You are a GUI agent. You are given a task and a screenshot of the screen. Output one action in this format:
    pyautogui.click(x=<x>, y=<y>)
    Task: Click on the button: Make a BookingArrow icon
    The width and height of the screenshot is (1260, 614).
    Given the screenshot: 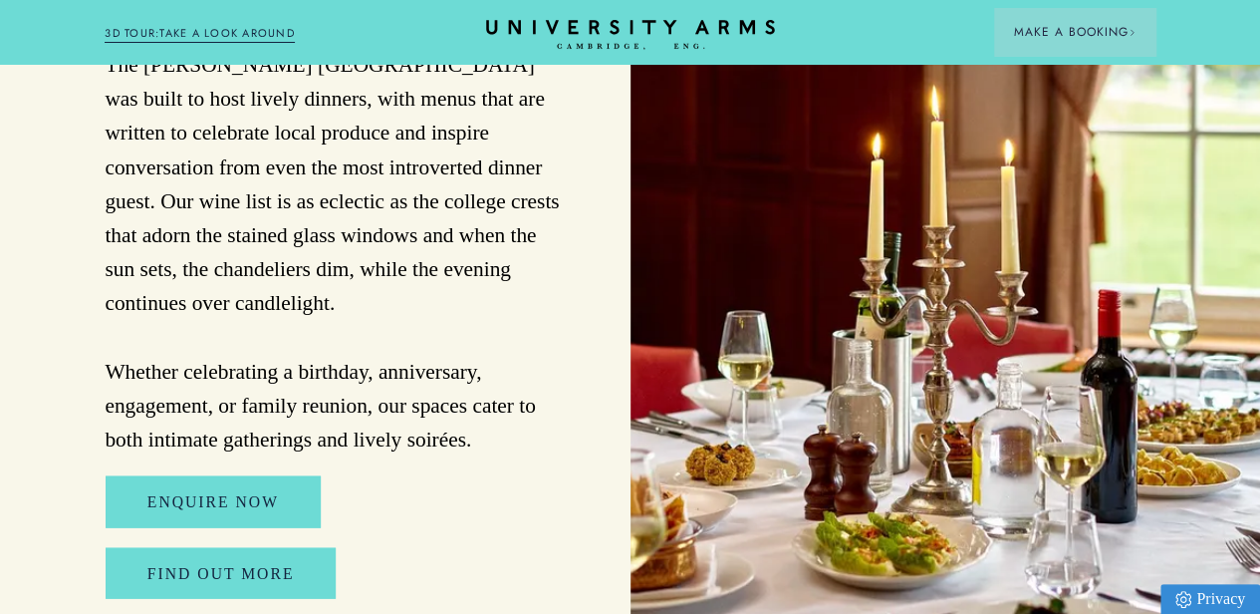 What is the action you would take?
    pyautogui.click(x=1075, y=32)
    